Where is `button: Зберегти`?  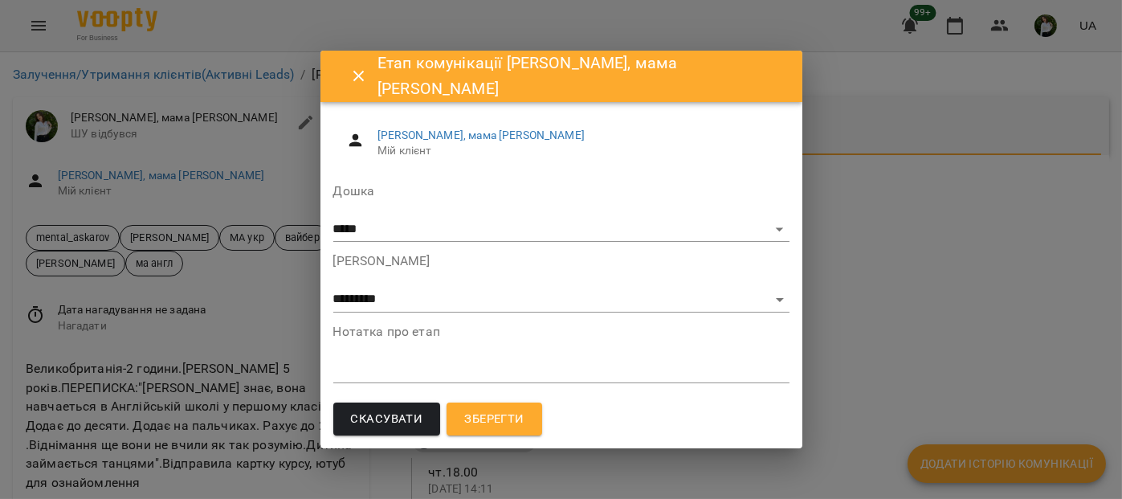
button: Зберегти is located at coordinates (494, 419).